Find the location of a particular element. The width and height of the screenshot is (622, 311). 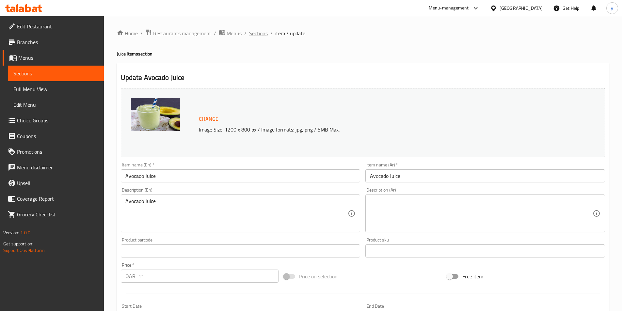

input: Please enter product barcode is located at coordinates (241, 251).